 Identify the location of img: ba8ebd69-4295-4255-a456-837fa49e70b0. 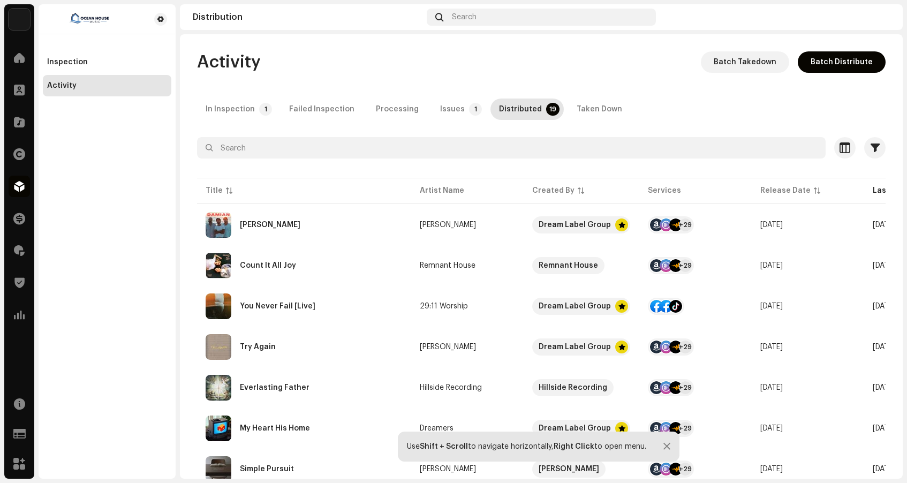
(19, 19).